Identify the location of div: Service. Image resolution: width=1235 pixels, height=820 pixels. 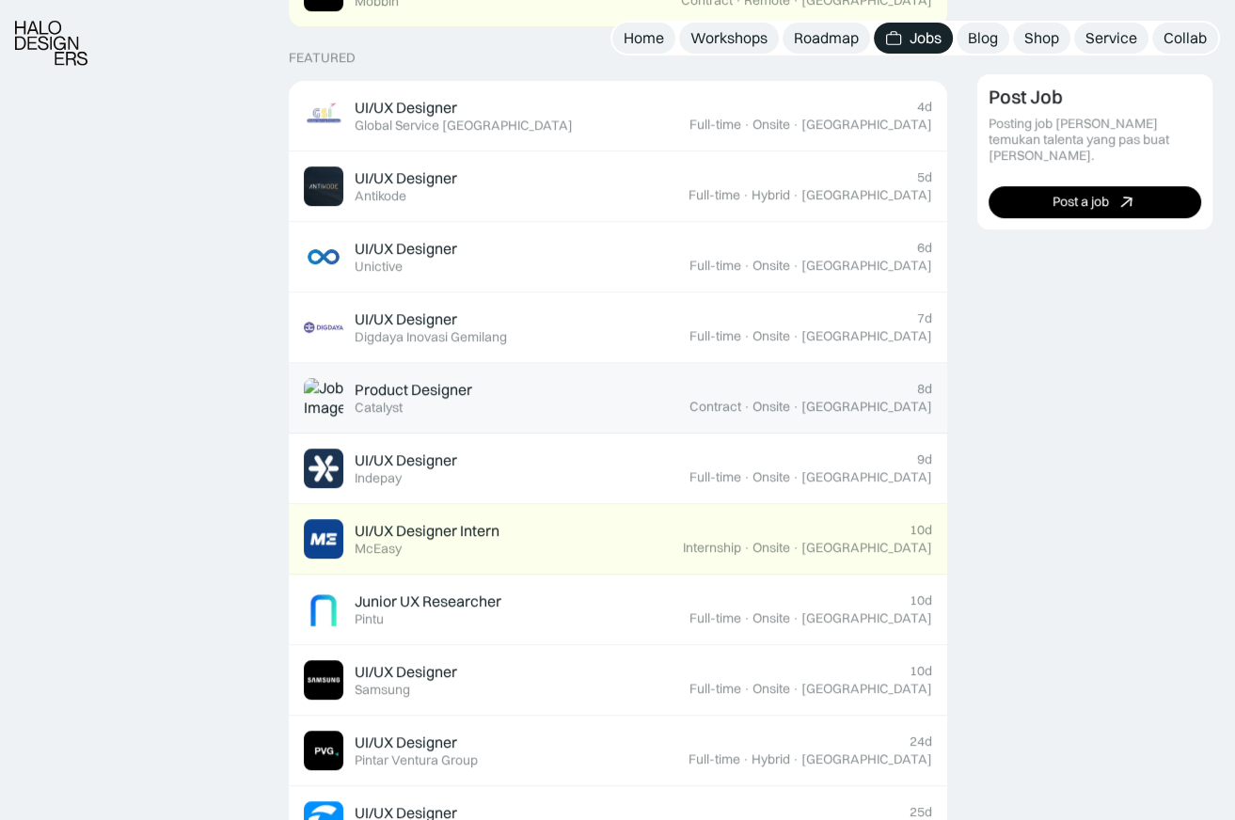
(1111, 38).